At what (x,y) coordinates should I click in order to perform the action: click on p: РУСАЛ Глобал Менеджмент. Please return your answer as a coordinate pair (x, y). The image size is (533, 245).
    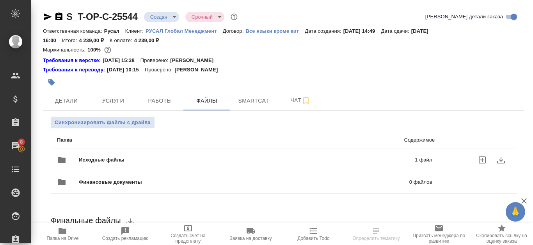
    Looking at the image, I should click on (184, 31).